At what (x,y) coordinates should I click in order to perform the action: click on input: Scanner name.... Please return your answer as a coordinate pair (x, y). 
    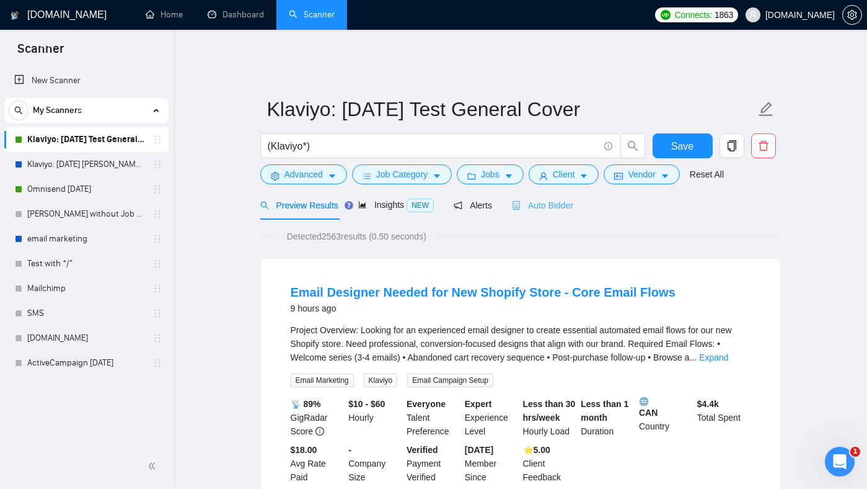
    Looking at the image, I should click on (512, 109).